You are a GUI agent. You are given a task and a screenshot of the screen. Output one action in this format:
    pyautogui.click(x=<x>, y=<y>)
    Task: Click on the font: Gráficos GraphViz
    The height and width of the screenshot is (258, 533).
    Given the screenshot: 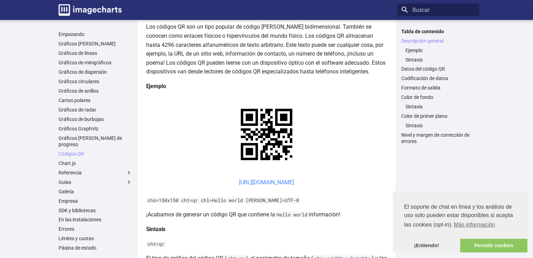 What is the action you would take?
    pyautogui.click(x=78, y=129)
    